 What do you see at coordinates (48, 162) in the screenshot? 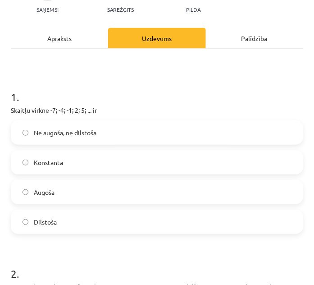
I see `span: Konstanta` at bounding box center [48, 162].